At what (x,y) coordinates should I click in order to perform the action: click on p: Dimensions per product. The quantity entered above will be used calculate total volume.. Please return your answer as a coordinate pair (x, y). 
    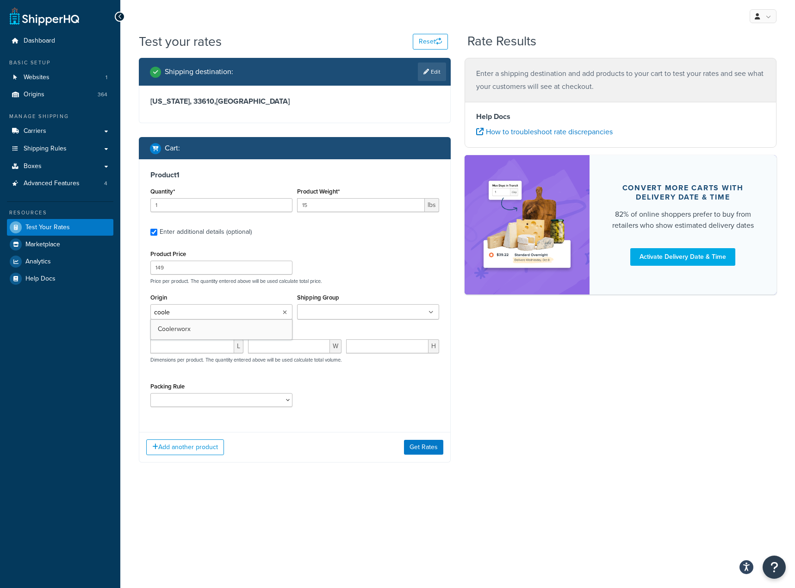
    Looking at the image, I should click on (245, 360).